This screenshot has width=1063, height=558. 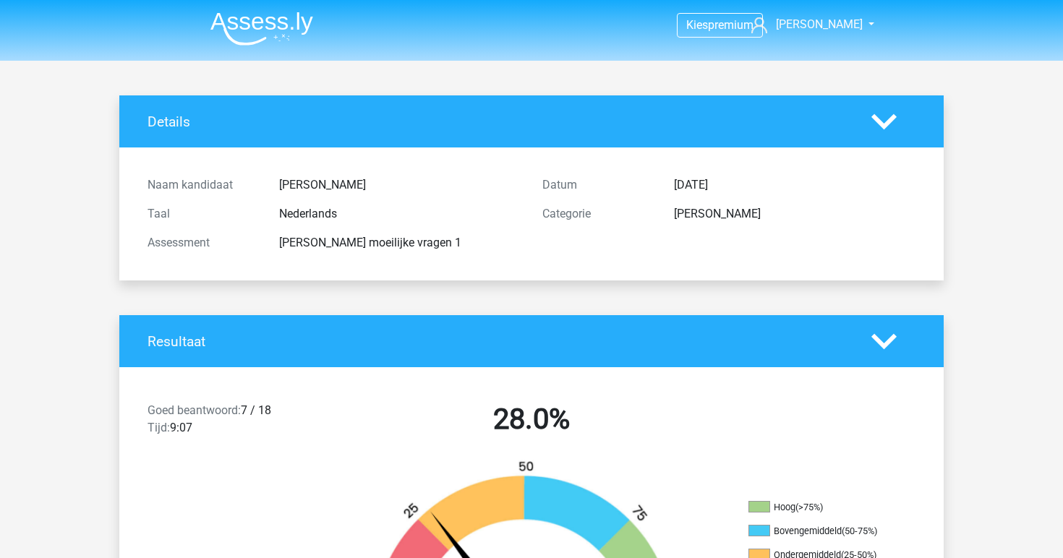 I want to click on span: premium, so click(x=730, y=25).